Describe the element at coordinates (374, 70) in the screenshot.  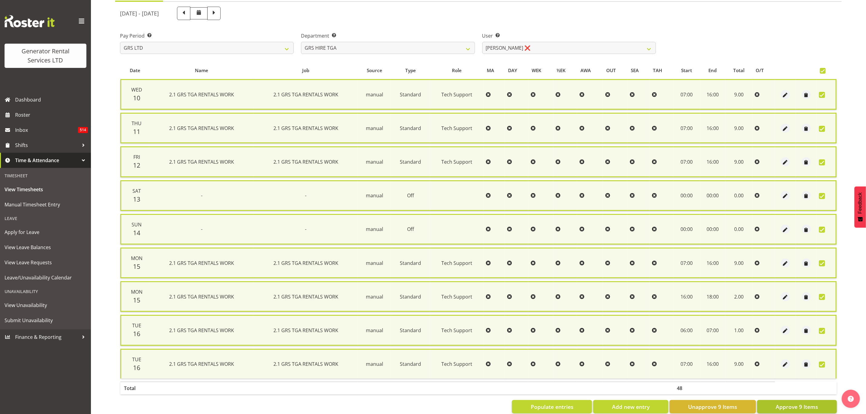
I see `span: Source` at that location.